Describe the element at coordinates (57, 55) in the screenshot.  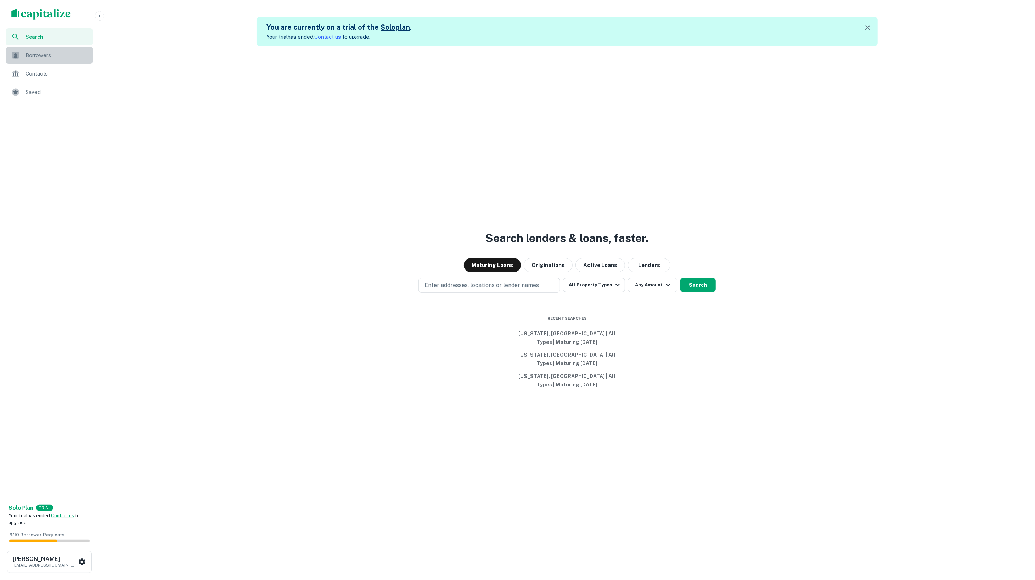
I see `span: Borrowers` at that location.